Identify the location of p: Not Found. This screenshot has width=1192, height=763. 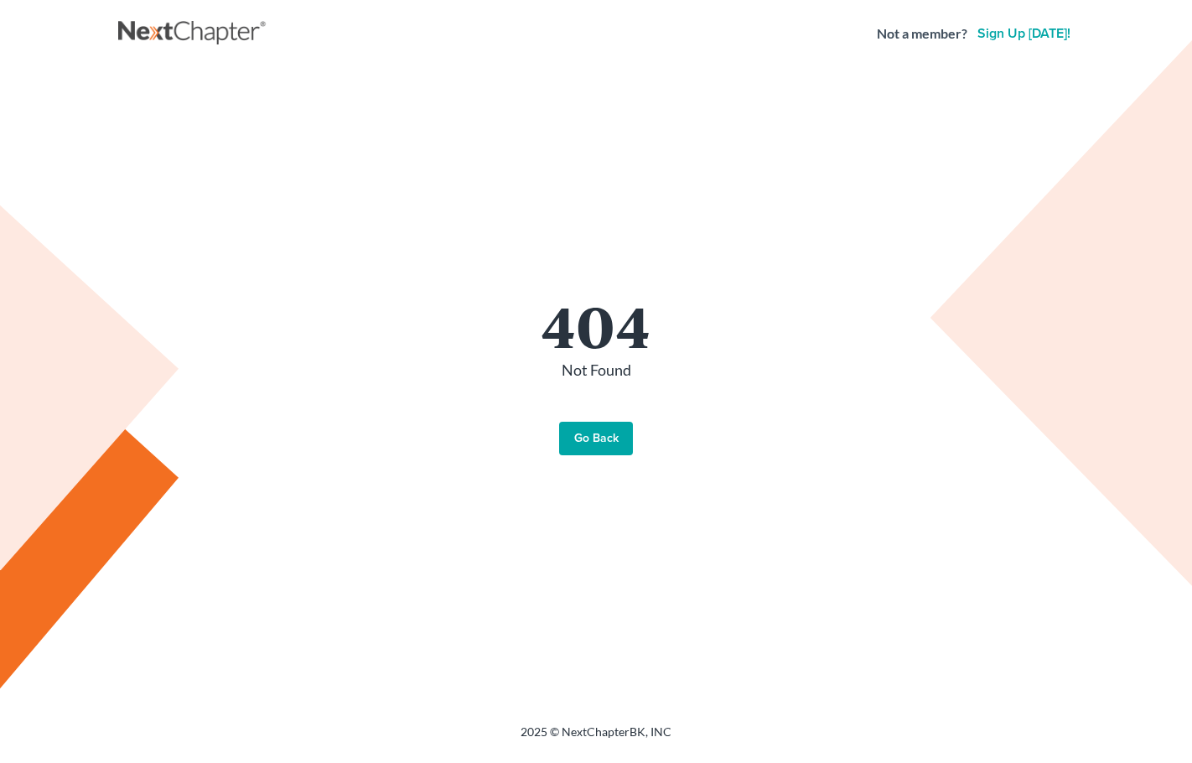
(596, 371).